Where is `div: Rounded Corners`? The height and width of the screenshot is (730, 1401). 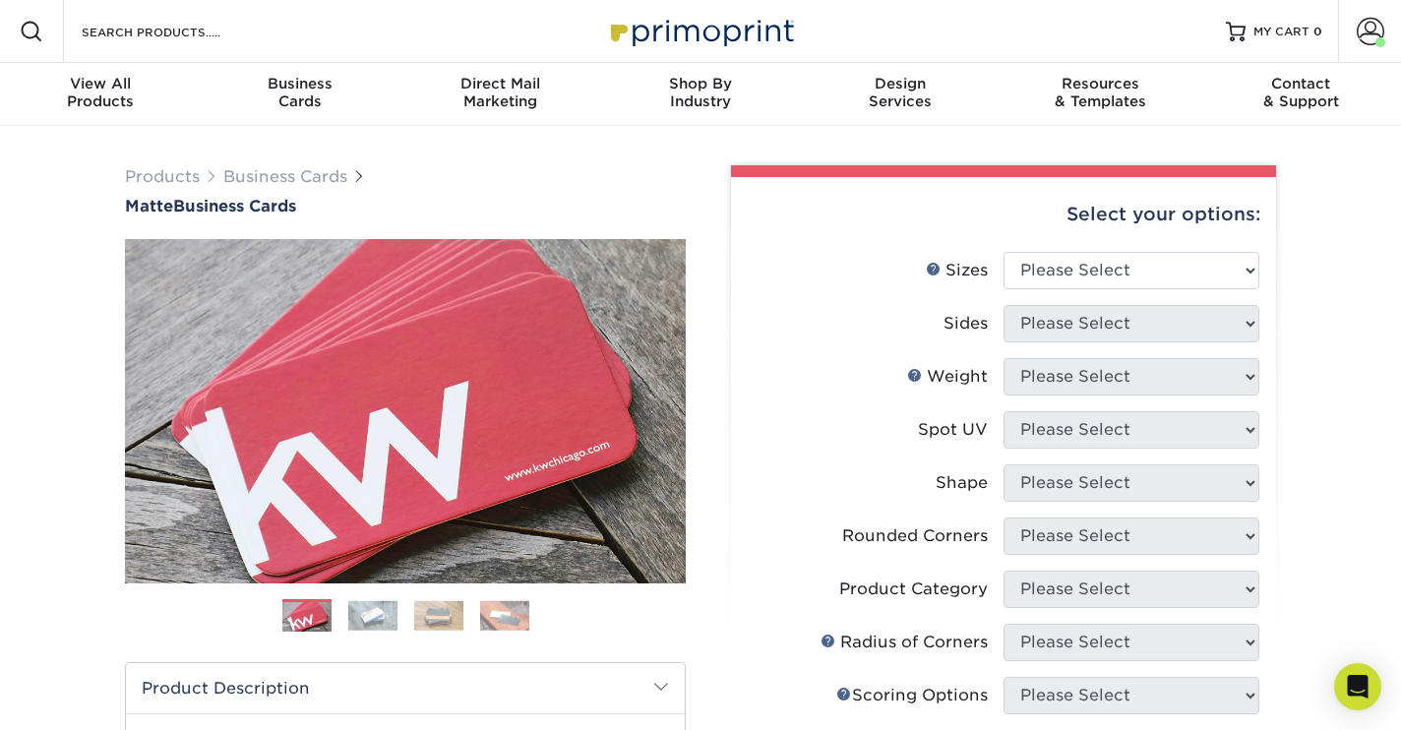
div: Rounded Corners is located at coordinates (915, 536).